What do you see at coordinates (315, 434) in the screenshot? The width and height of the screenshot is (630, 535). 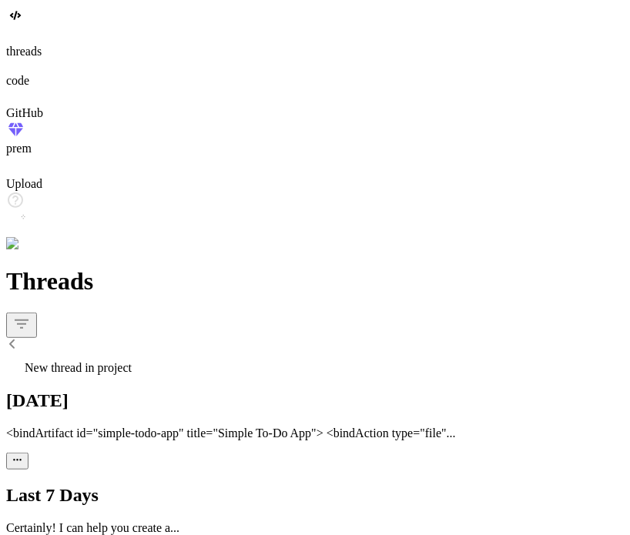 I see `p: <bindArtifact id="simple-todo-app" title="Simple To-Do App"> <bindAction type="file"...` at bounding box center [315, 434].